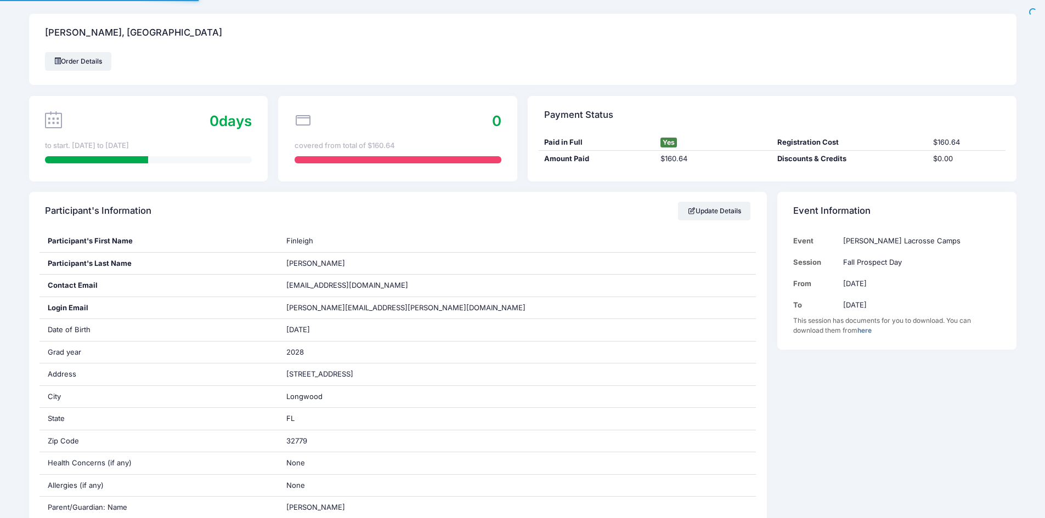  I want to click on div: City, so click(158, 397).